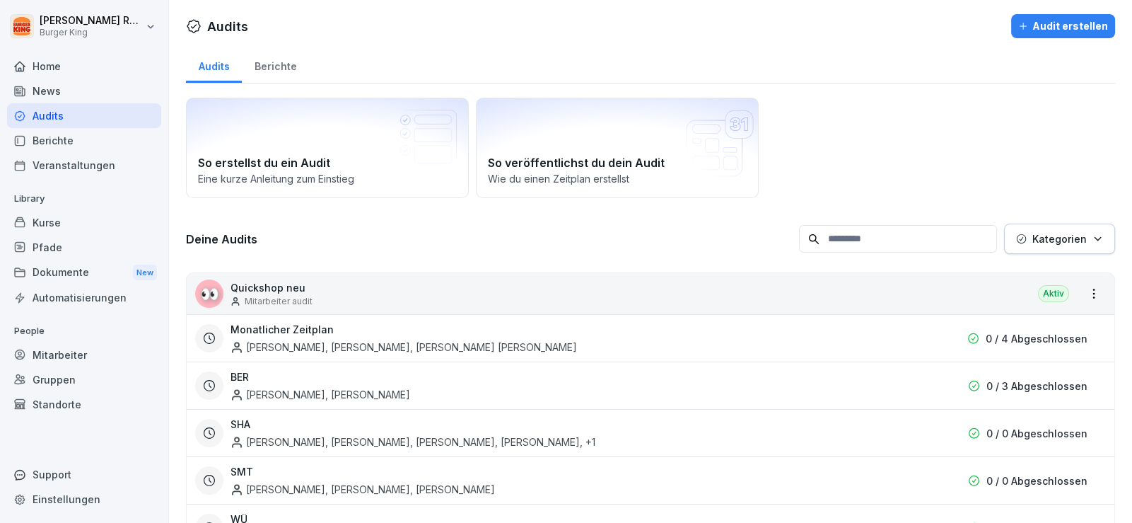 This screenshot has width=1132, height=523. Describe the element at coordinates (1037, 338) in the screenshot. I see `p: 0 / 4 Abgeschlossen` at that location.